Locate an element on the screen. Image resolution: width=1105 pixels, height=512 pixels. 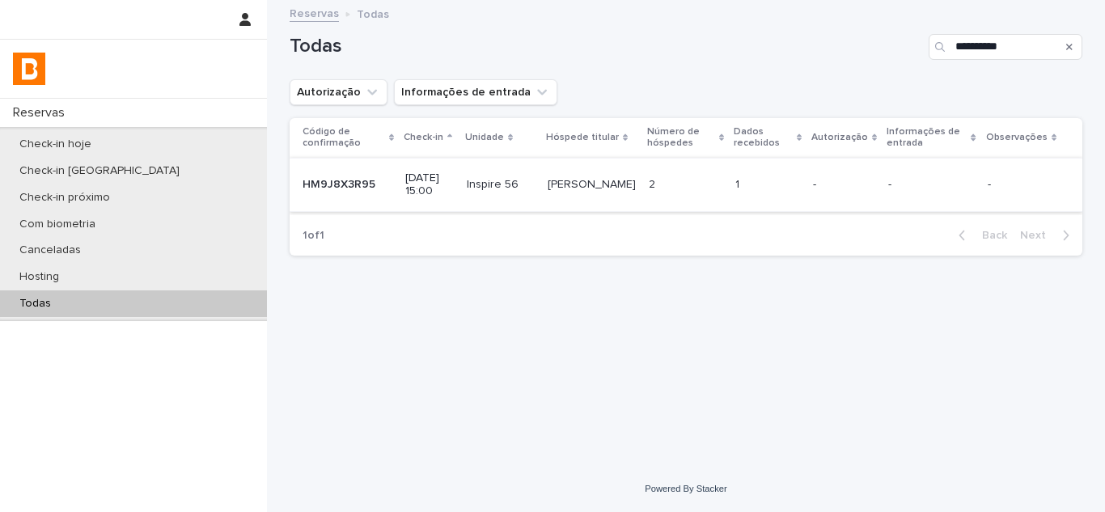
p: Observações is located at coordinates (1017, 138).